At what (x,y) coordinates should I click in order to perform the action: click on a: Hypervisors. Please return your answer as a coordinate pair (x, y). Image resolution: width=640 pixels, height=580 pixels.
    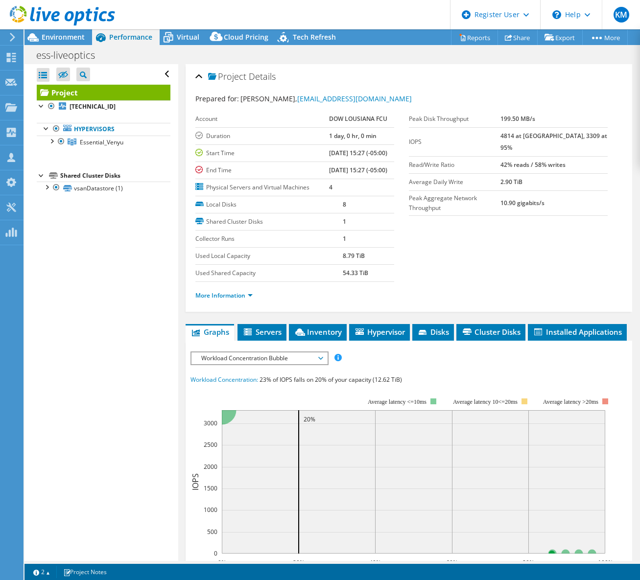
    Looking at the image, I should click on (103, 129).